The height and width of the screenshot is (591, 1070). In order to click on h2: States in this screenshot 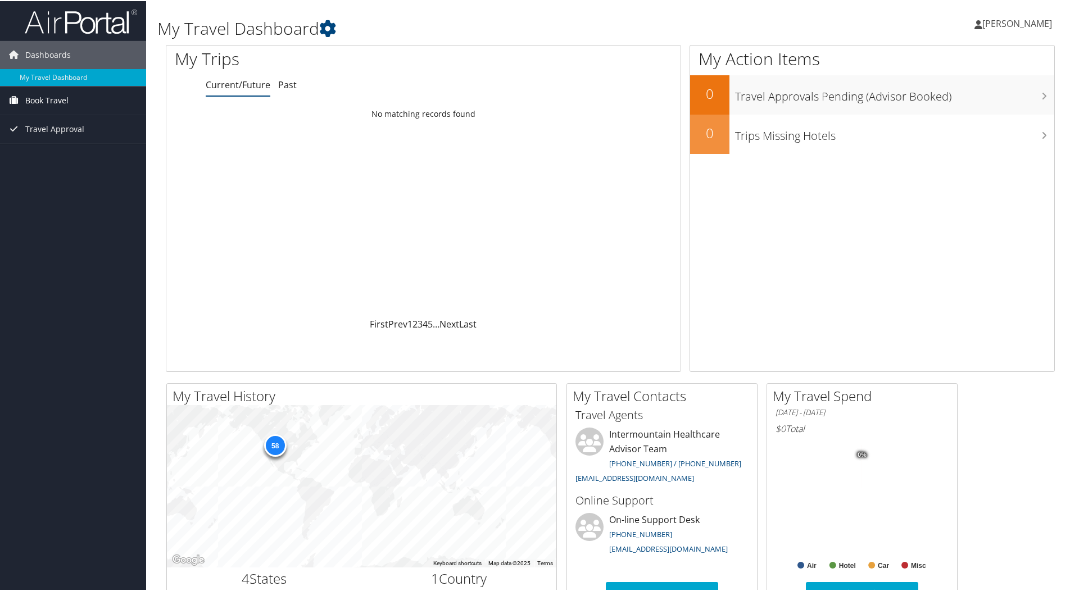, I will do `click(264, 578)`.